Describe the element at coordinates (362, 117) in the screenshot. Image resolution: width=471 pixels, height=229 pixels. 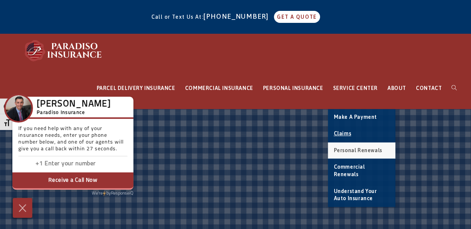
I see `a: Make a Payment` at that location.